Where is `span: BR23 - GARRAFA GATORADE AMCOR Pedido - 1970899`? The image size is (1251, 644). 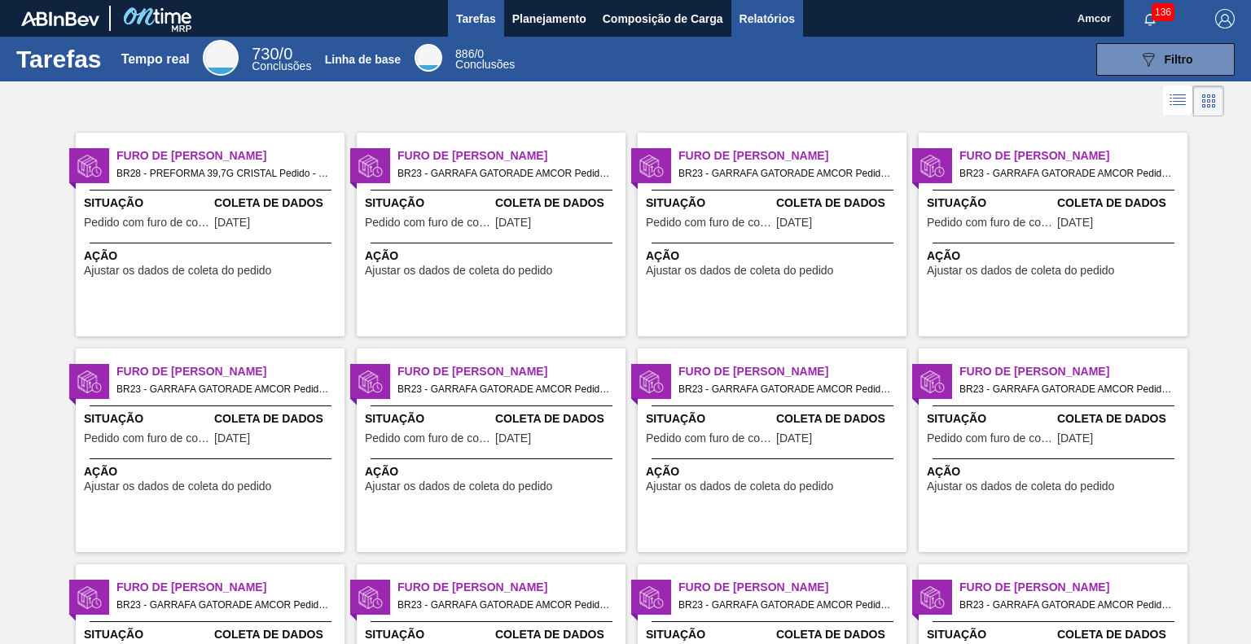 span: BR23 - GARRAFA GATORADE AMCOR Pedido - 1970899 is located at coordinates (224, 389).